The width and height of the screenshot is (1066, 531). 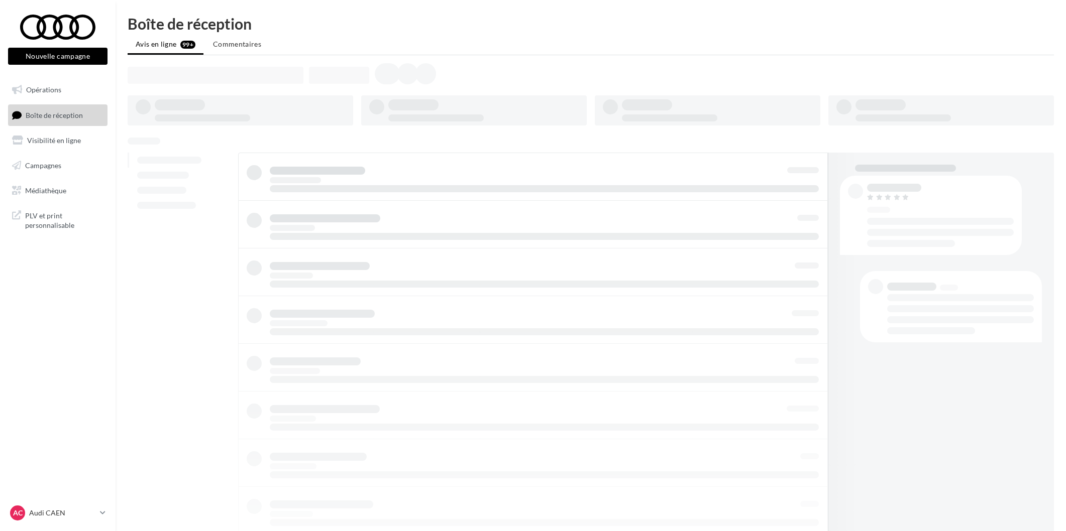 I want to click on a: Médiathèque, so click(x=58, y=191).